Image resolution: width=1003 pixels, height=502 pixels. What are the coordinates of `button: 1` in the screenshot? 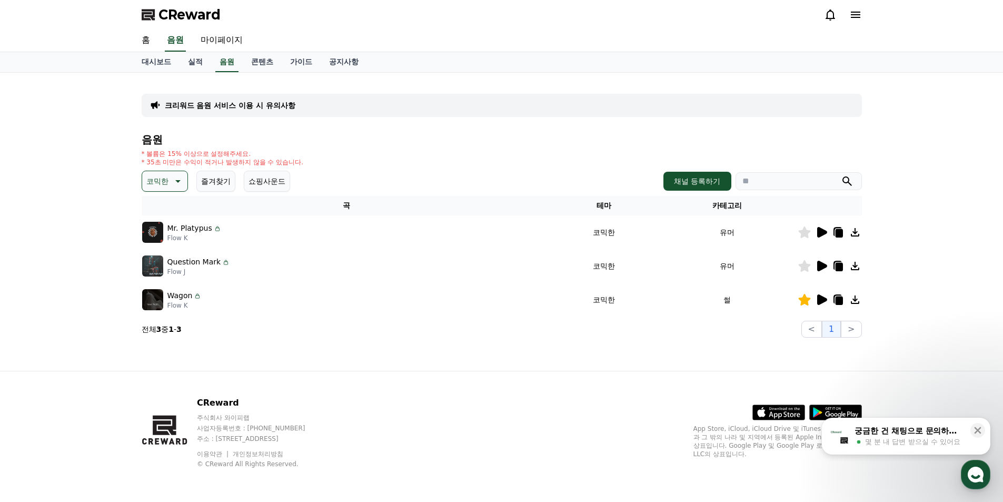 It's located at (831, 329).